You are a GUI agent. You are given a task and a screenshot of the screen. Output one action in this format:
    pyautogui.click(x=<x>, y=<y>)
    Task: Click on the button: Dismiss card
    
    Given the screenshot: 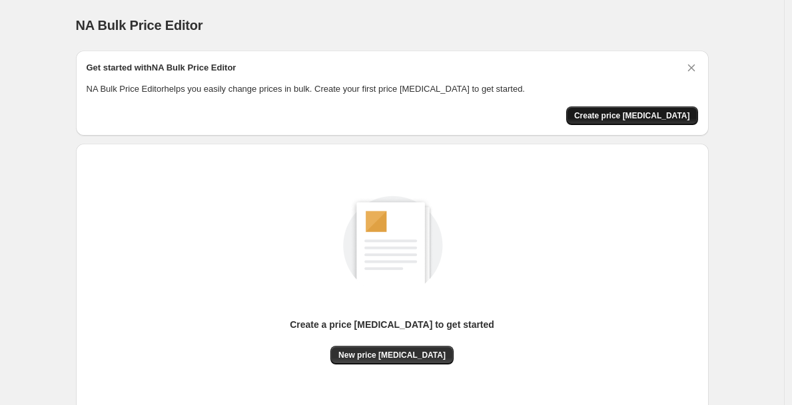 What is the action you would take?
    pyautogui.click(x=691, y=68)
    